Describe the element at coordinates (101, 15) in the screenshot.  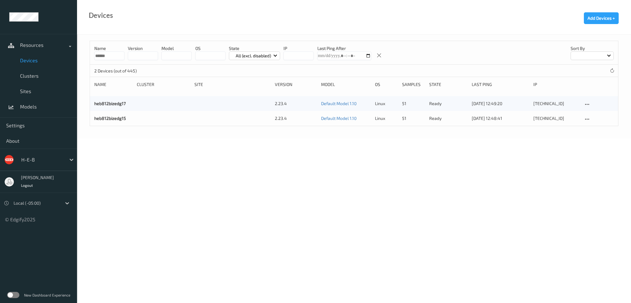
I see `div: Devices` at that location.